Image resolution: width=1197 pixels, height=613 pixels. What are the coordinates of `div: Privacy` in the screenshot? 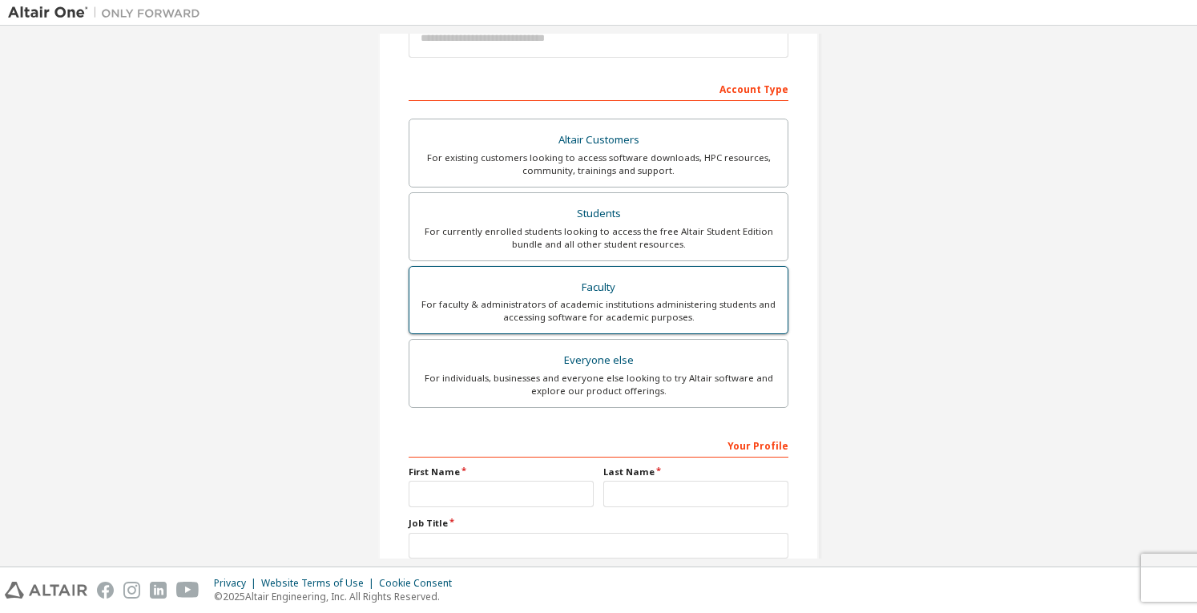 It's located at (237, 583).